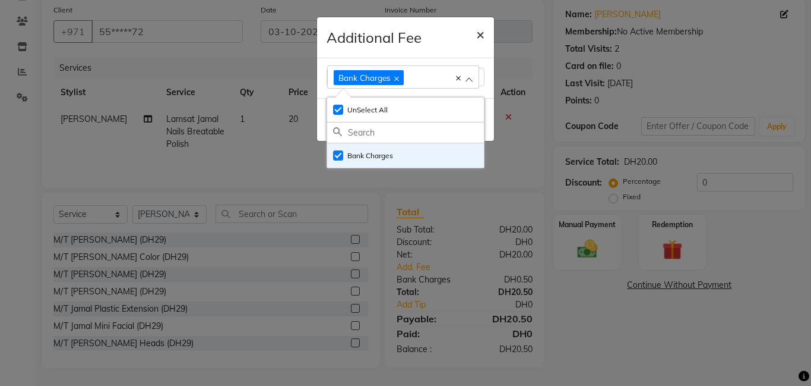  I want to click on span: UnSelect All, so click(368, 109).